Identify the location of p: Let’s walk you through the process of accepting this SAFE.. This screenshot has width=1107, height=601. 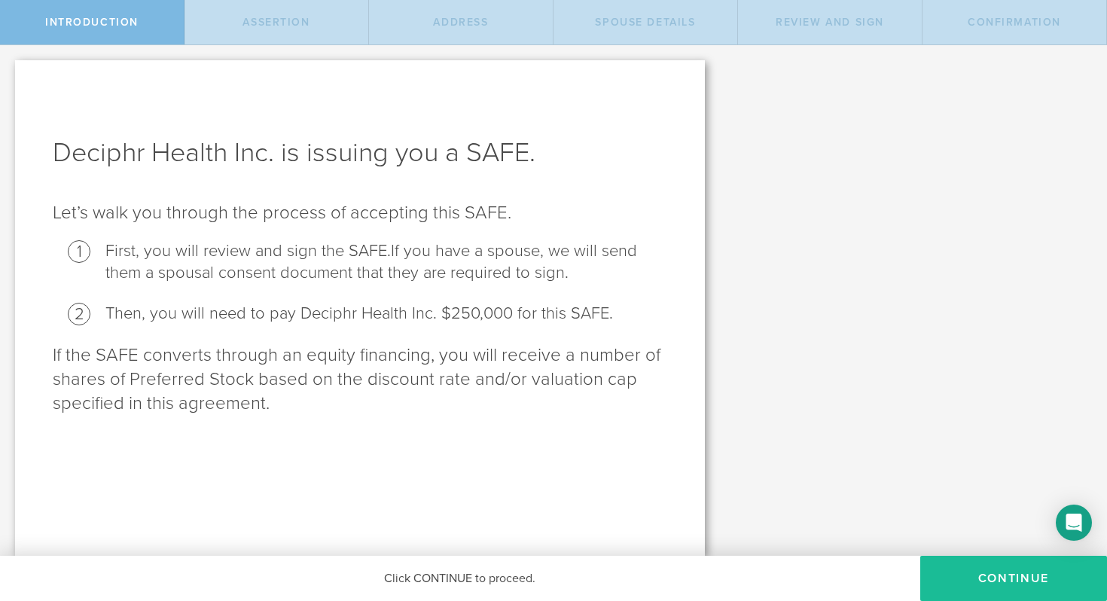
(360, 213).